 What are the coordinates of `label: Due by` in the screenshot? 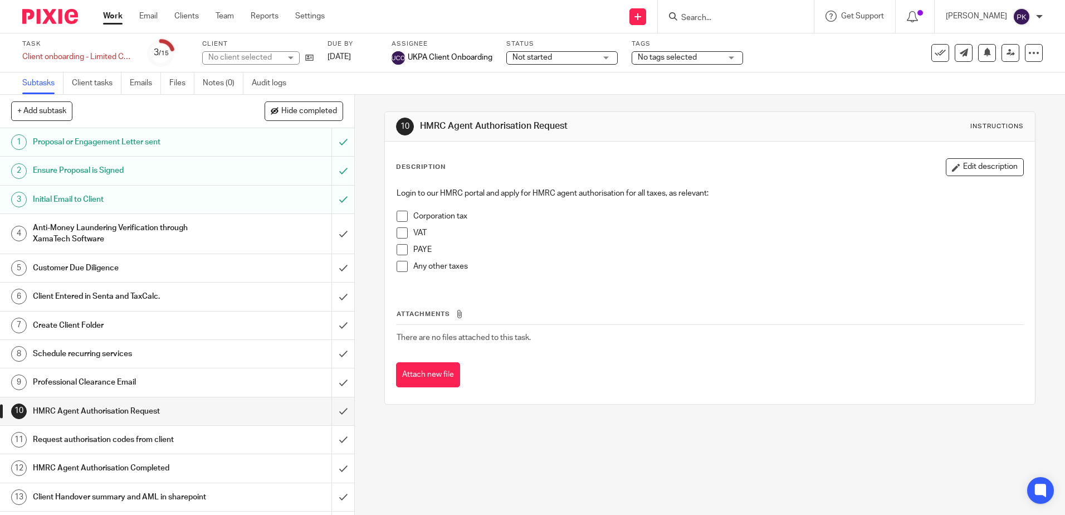 It's located at (353, 44).